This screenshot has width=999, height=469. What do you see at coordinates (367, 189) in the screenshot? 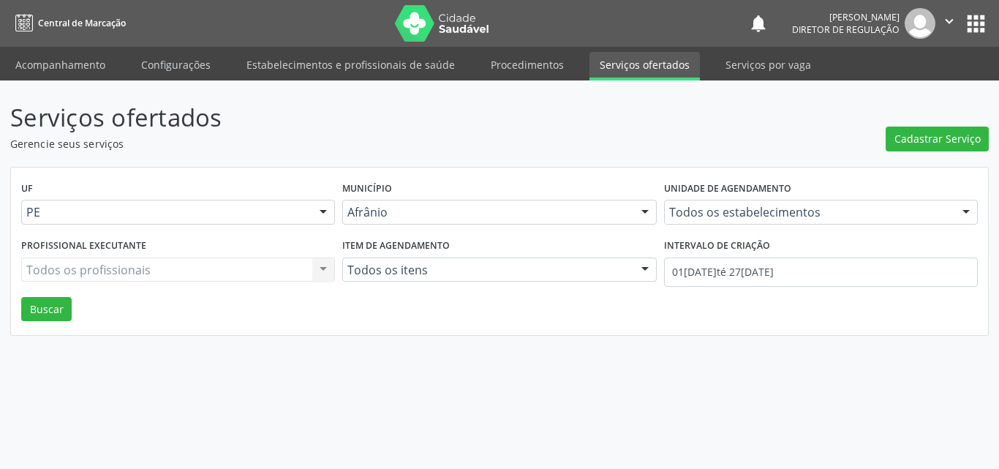
I see `label: Município` at bounding box center [367, 189].